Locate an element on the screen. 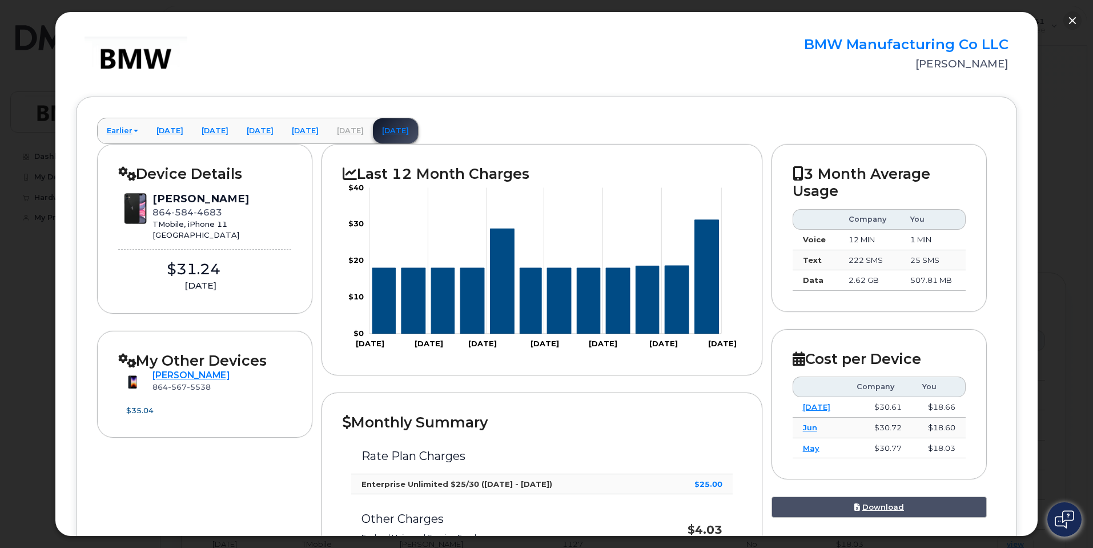 Image resolution: width=1093 pixels, height=548 pixels. td: $18.03 is located at coordinates (939, 448).